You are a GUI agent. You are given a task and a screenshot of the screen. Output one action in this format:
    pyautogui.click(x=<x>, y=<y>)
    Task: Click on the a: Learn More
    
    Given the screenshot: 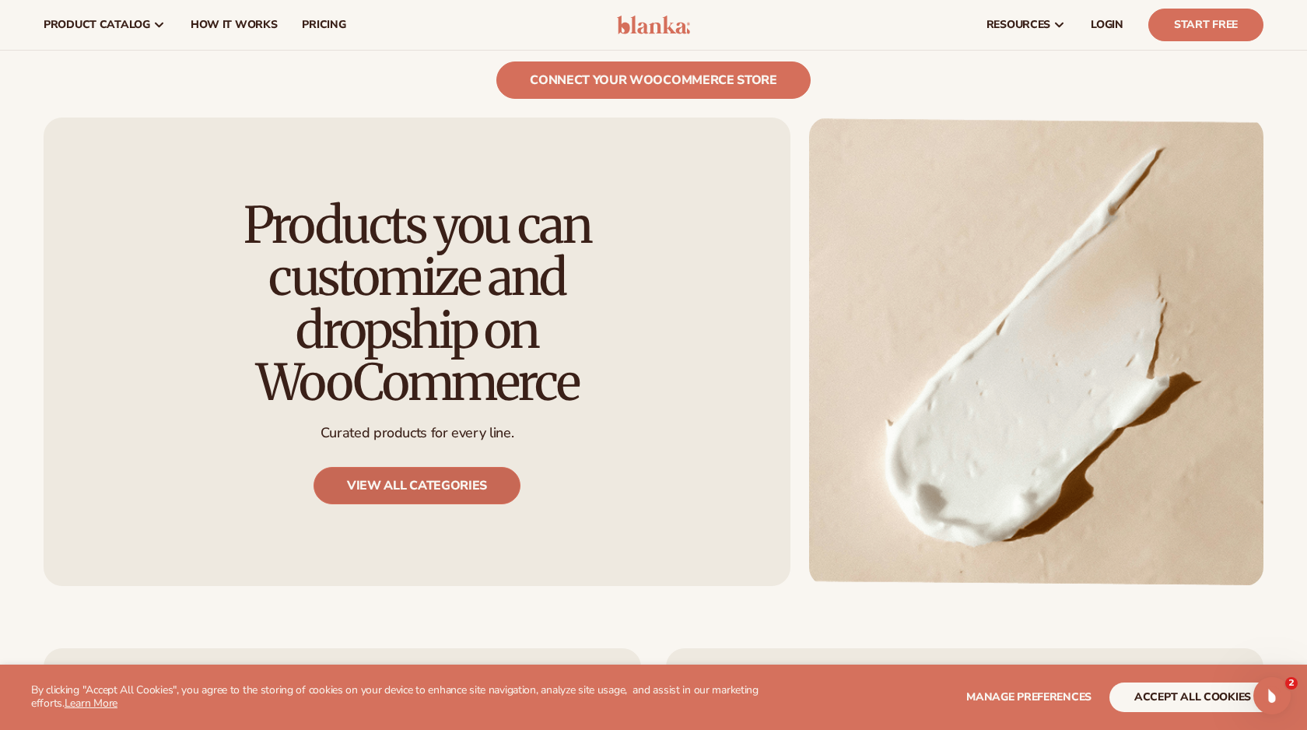 What is the action you would take?
    pyautogui.click(x=91, y=702)
    